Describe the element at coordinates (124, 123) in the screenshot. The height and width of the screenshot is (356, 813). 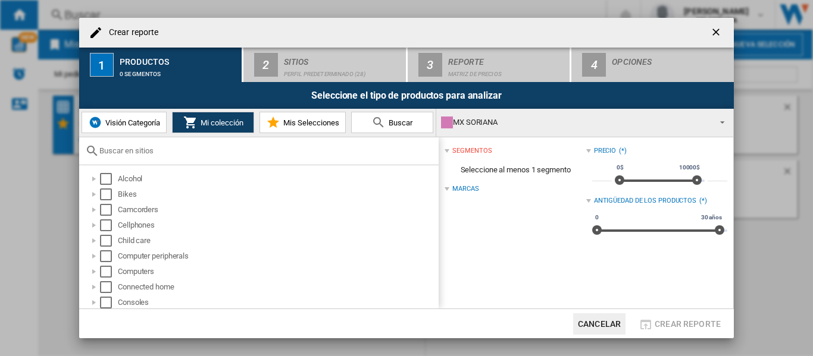
I see `button: Visión Categoría` at that location.